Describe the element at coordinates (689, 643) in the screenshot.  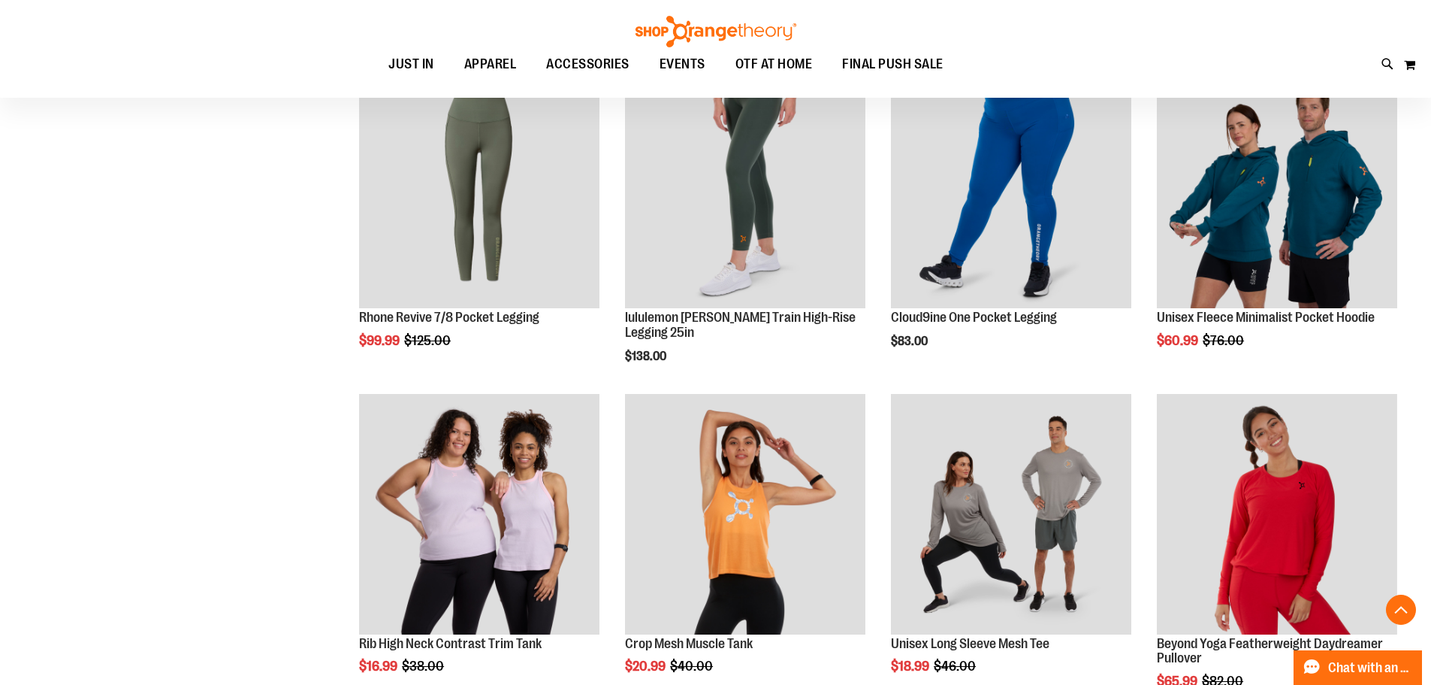
I see `a: Crop Mesh Muscle Tank` at that location.